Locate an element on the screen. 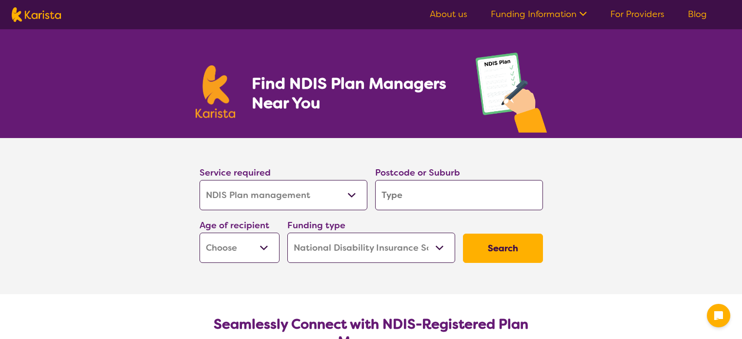 The image size is (742, 339). h1: Find NDIS Plan Managers Near You is located at coordinates (354, 93).